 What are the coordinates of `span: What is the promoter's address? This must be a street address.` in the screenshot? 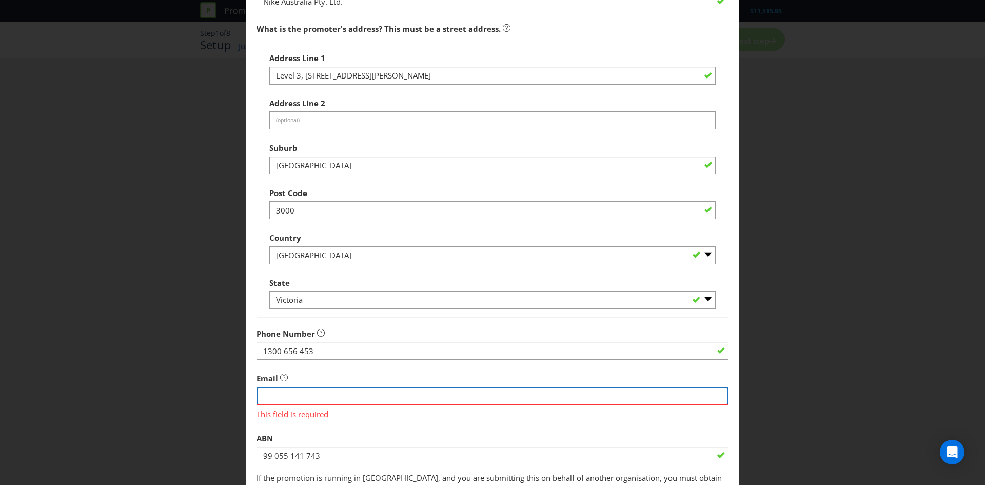 It's located at (379, 29).